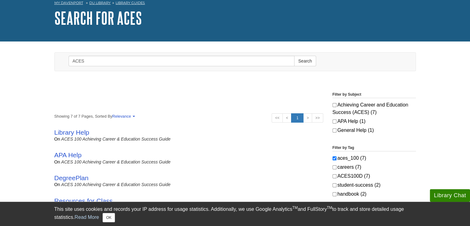 This screenshot has height=226, width=470. I want to click on input: handbook (2), so click(334, 194).